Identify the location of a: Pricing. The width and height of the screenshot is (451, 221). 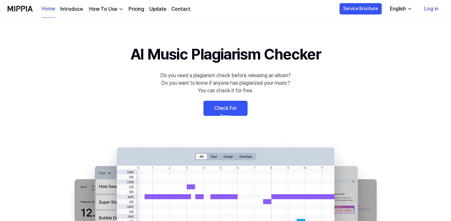
(136, 9).